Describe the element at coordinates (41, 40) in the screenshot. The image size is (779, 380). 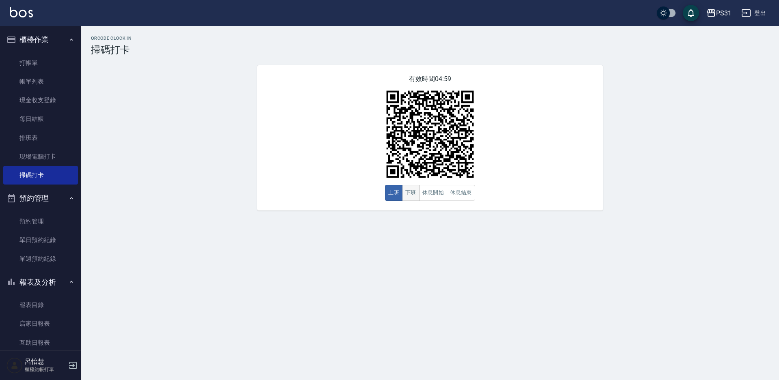
I see `button: 櫃檯作業` at that location.